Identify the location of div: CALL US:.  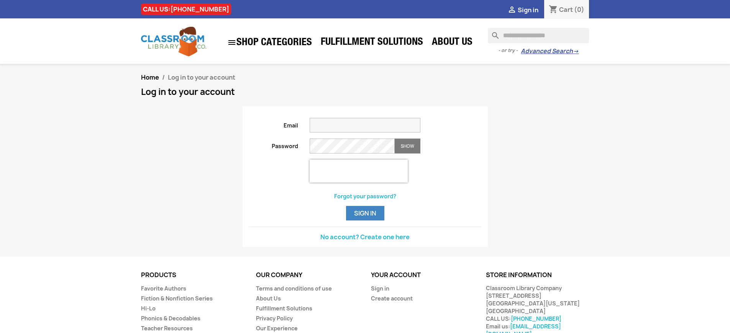
(186, 9).